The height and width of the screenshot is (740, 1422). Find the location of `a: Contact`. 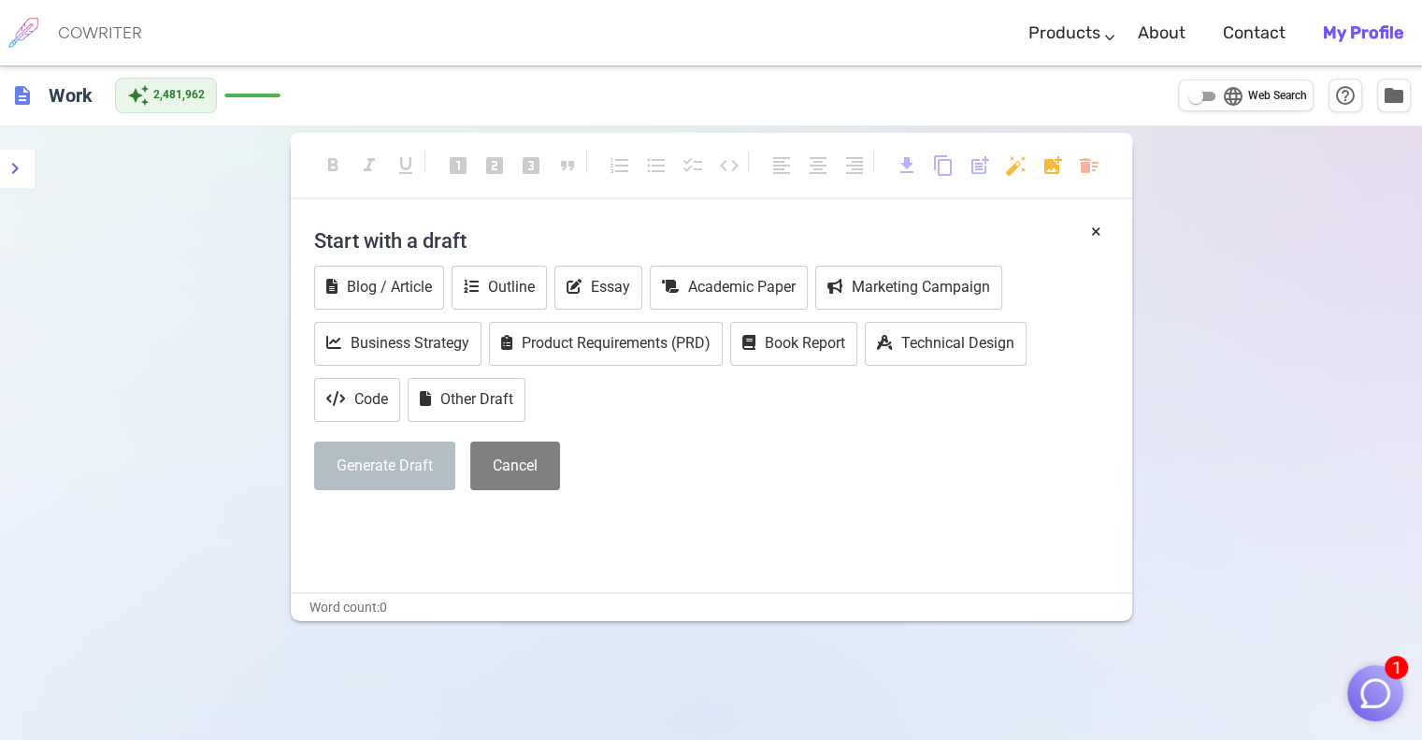

a: Contact is located at coordinates (1254, 33).